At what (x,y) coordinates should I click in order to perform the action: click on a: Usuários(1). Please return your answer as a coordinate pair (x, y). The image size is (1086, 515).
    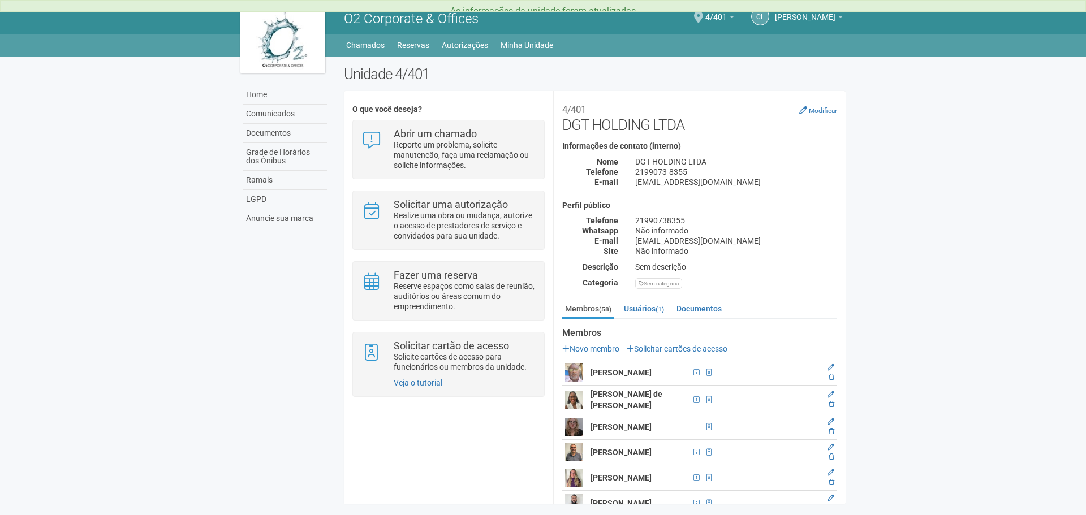
    Looking at the image, I should click on (644, 309).